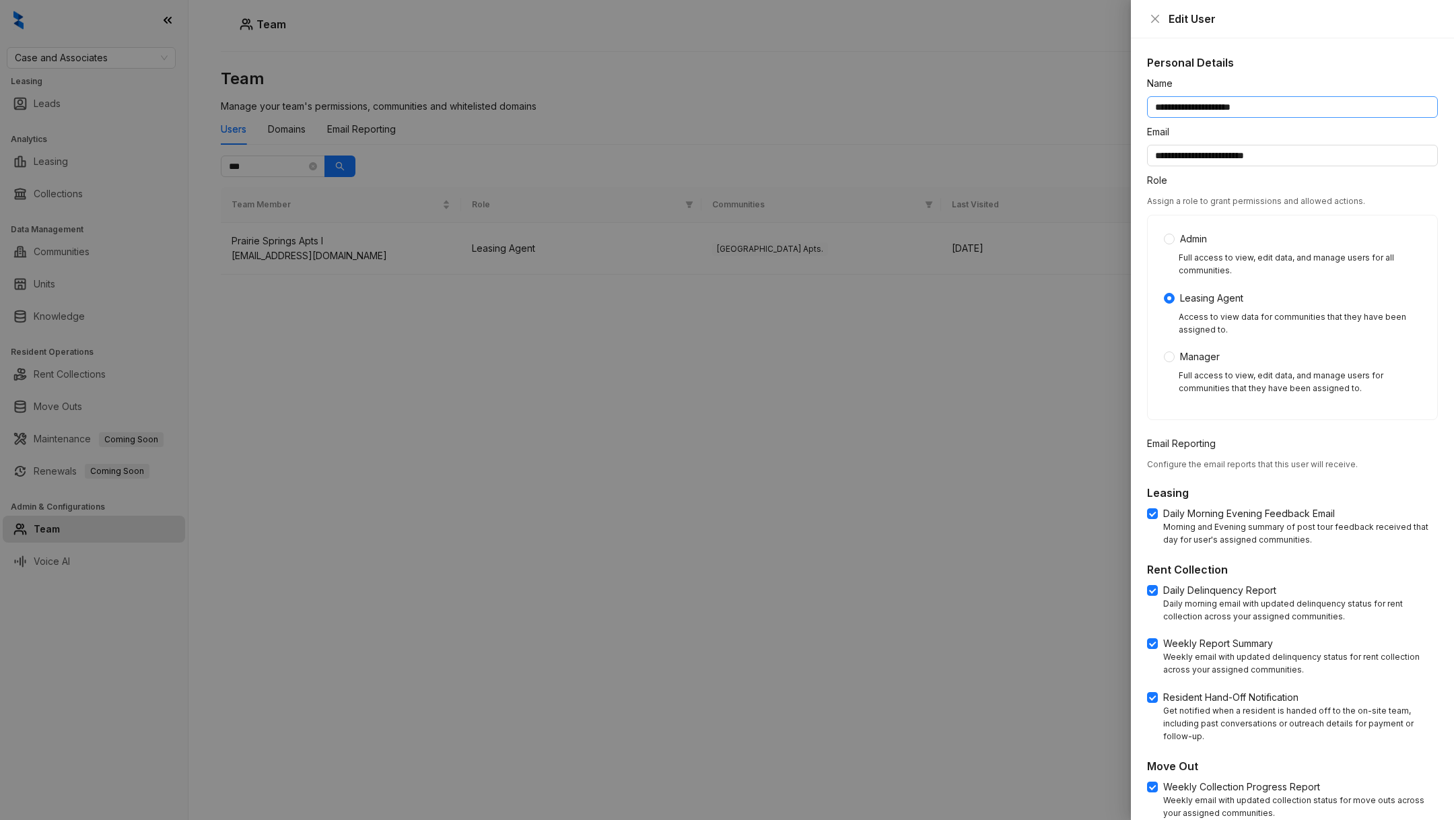  What do you see at coordinates (1301, 611) in the screenshot?
I see `div: Daily morning email with updated delinquency status for rent collection across your assigned comm...` at bounding box center [1301, 611].